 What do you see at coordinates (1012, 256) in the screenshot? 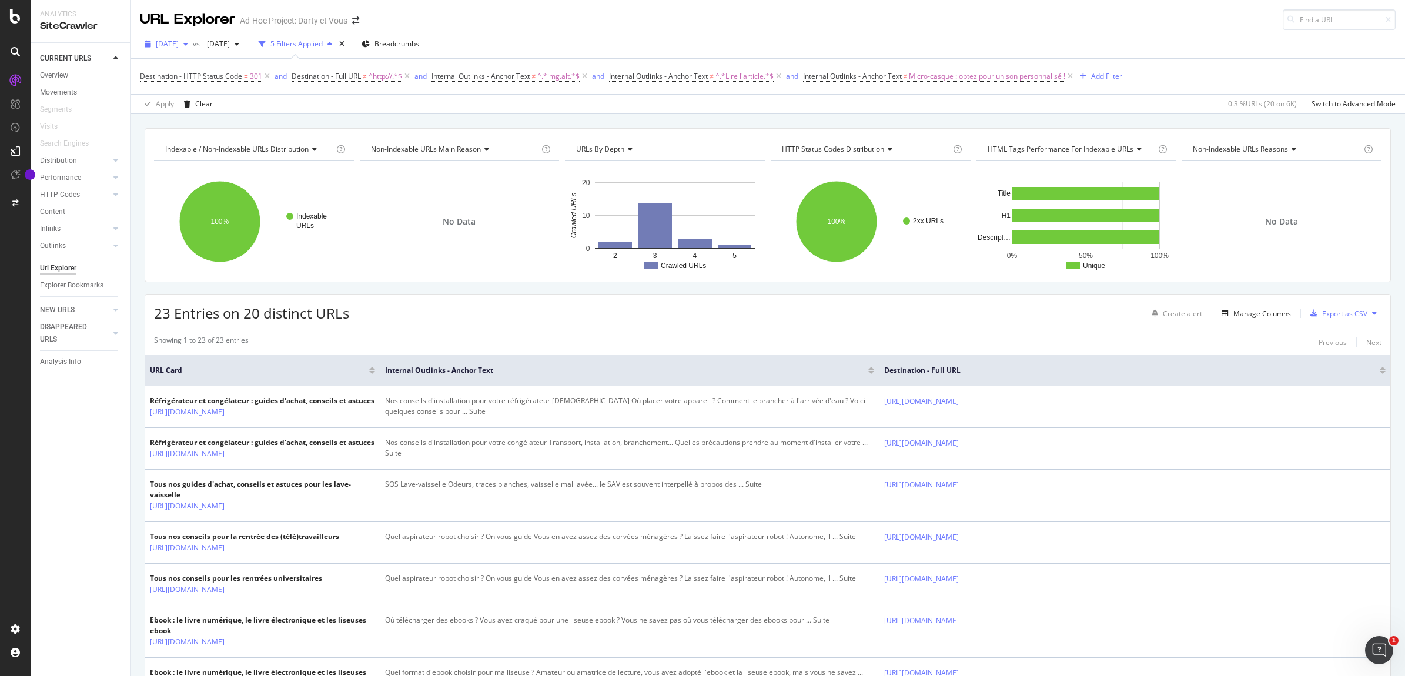
I see `text: 0%` at bounding box center [1012, 256].